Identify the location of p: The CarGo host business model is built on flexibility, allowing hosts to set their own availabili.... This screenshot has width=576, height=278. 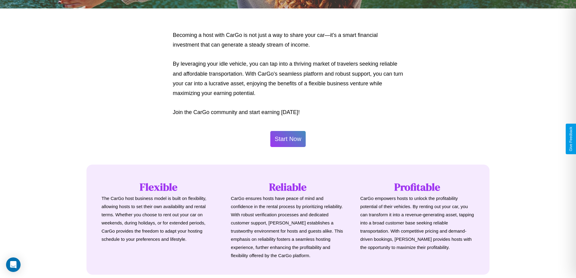
(159, 218).